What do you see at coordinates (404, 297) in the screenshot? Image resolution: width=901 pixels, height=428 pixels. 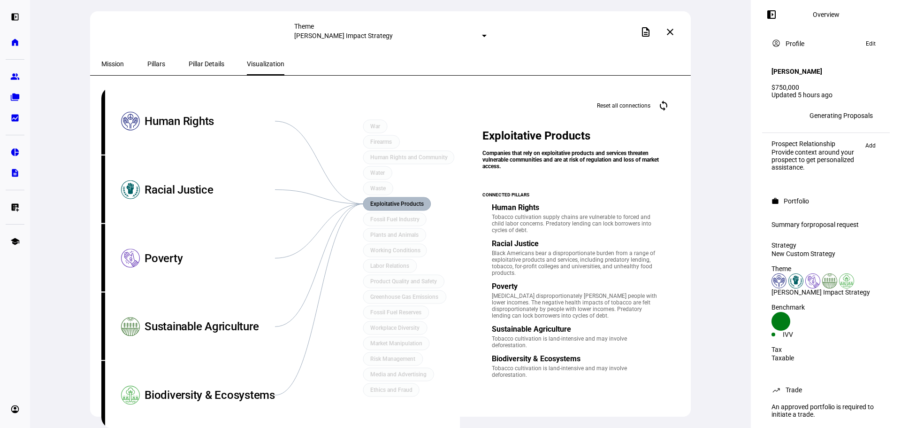 I see `text: Greenhouse Gas Emissions` at bounding box center [404, 297].